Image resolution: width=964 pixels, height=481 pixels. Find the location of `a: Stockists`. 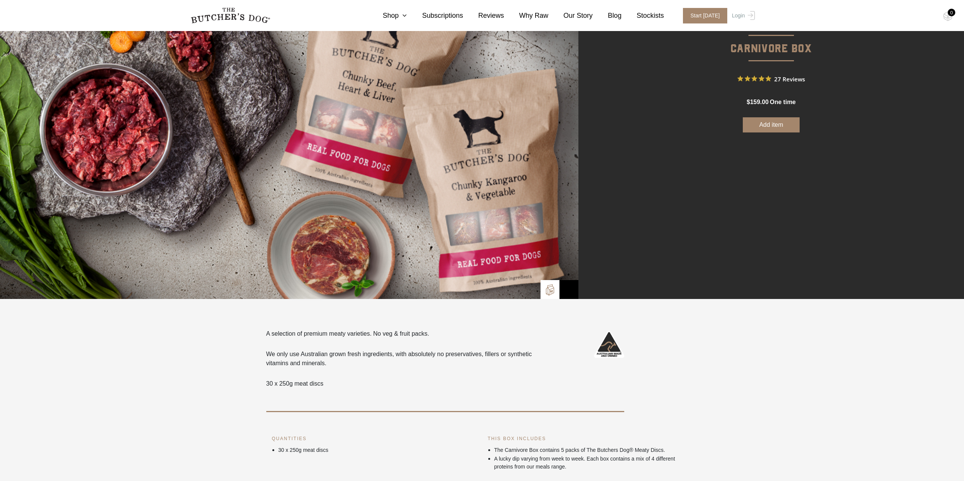

a: Stockists is located at coordinates (642, 16).